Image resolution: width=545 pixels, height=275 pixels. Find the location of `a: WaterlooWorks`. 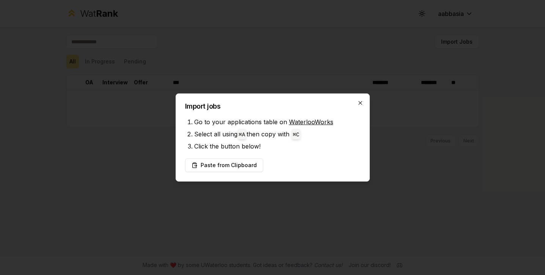

a: WaterlooWorks is located at coordinates (311, 122).